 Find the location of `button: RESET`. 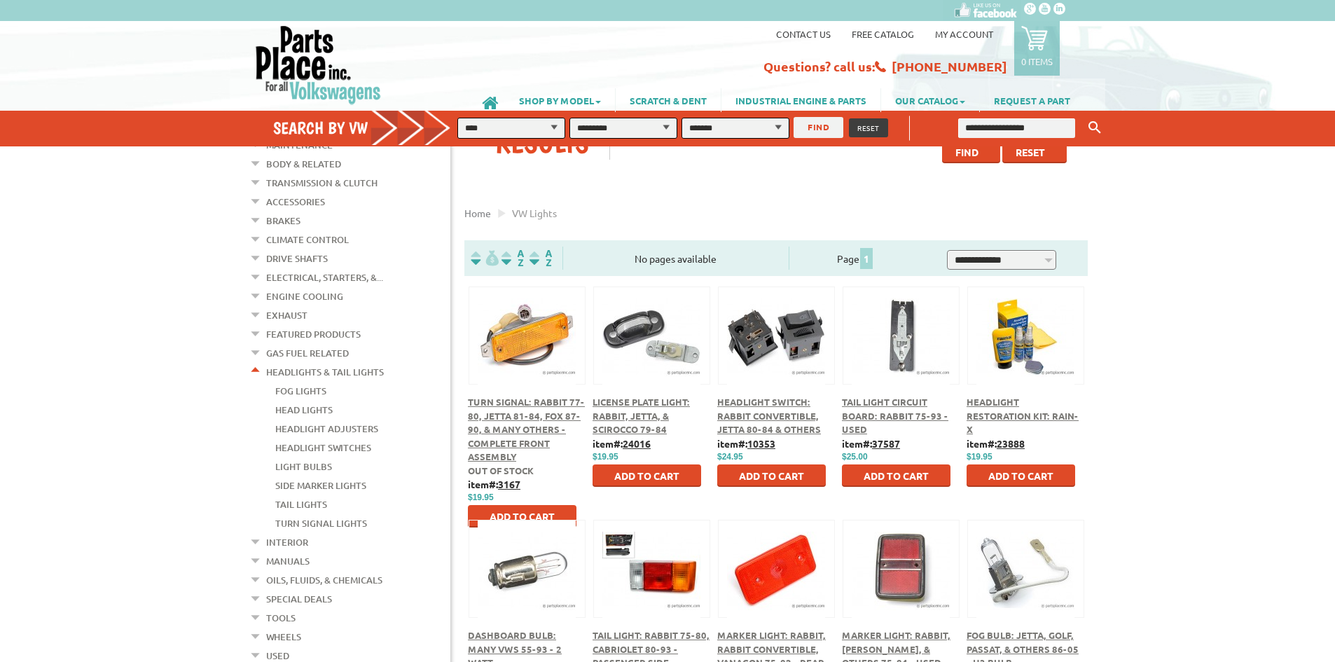

button: RESET is located at coordinates (868, 127).